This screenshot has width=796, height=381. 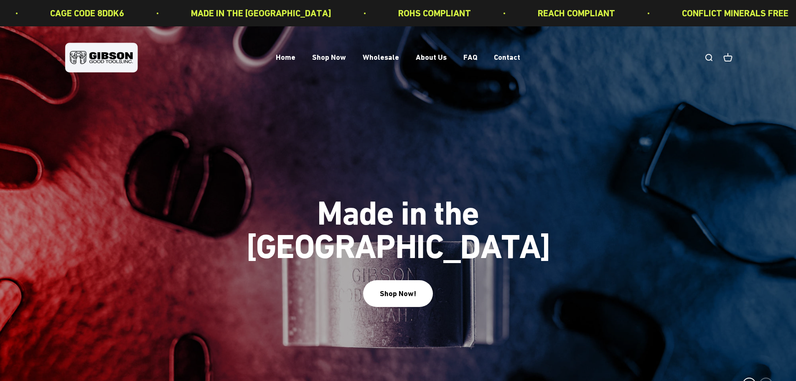 I want to click on p: REACH COMPLIANT, so click(x=565, y=13).